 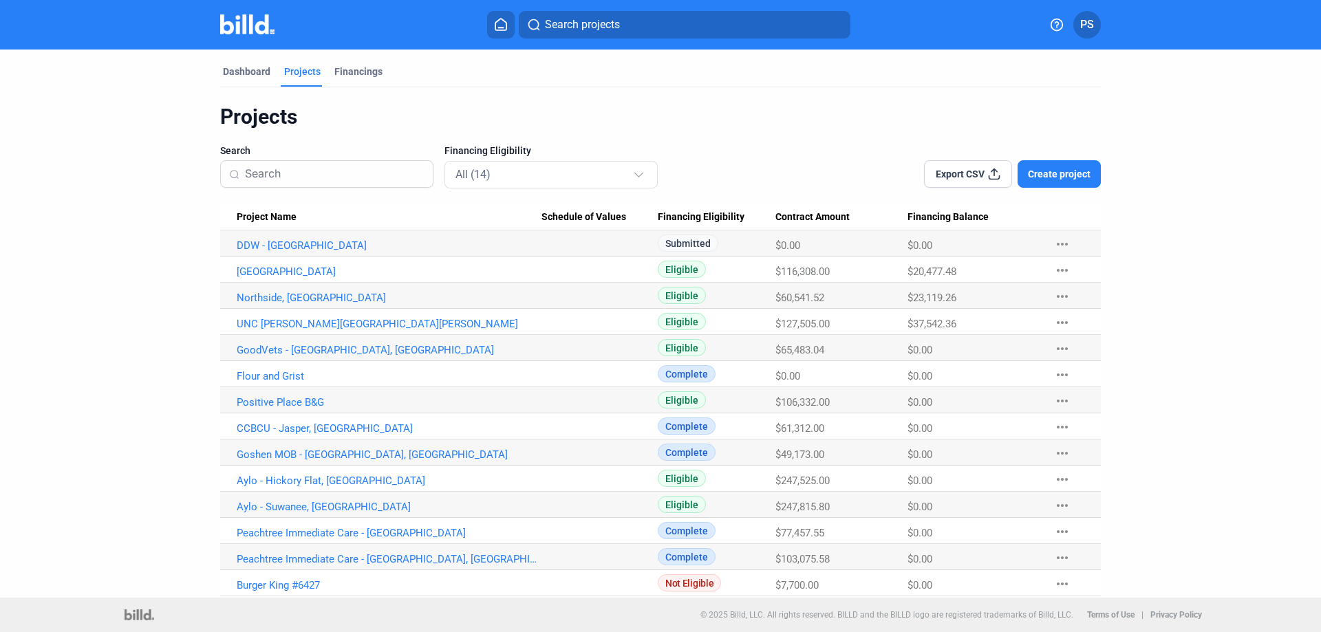 I want to click on button: Search projects, so click(x=684, y=25).